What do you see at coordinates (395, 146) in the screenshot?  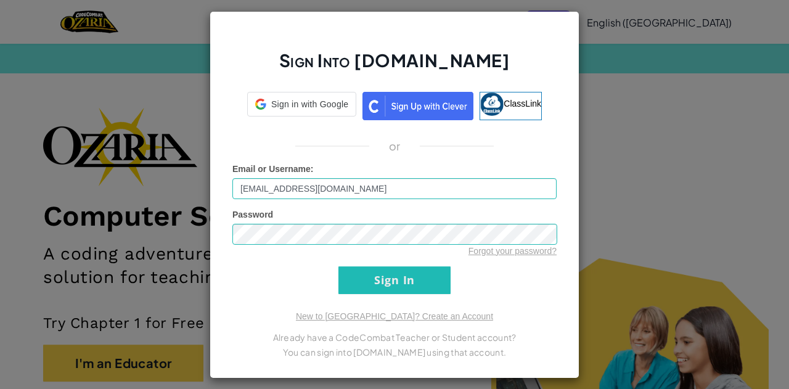 I see `p: or` at bounding box center [395, 146].